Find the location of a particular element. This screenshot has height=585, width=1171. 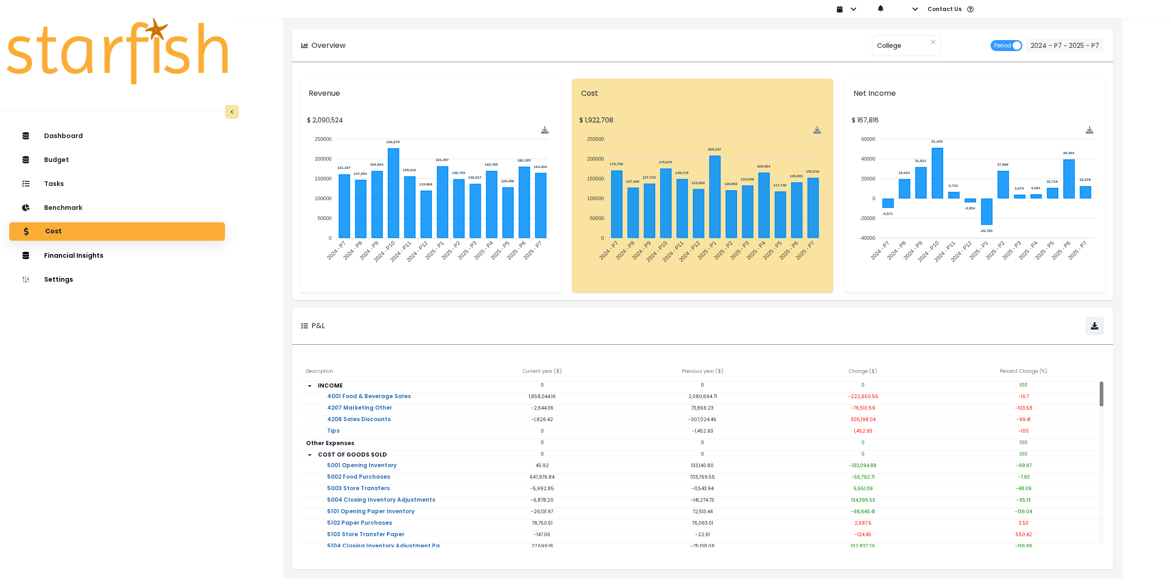

a: 4208 Sales Discounts is located at coordinates (359, 425).